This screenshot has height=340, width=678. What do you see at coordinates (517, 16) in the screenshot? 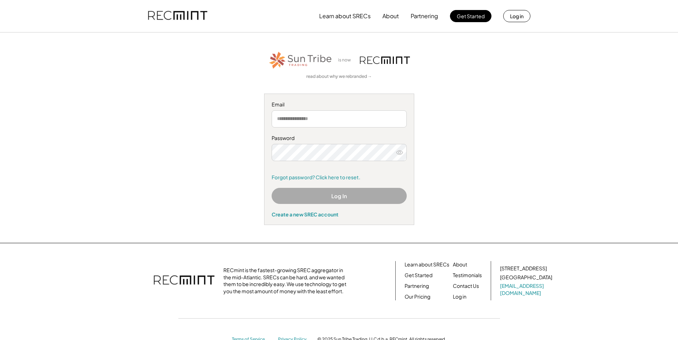
I see `button: Log in` at bounding box center [517, 16].